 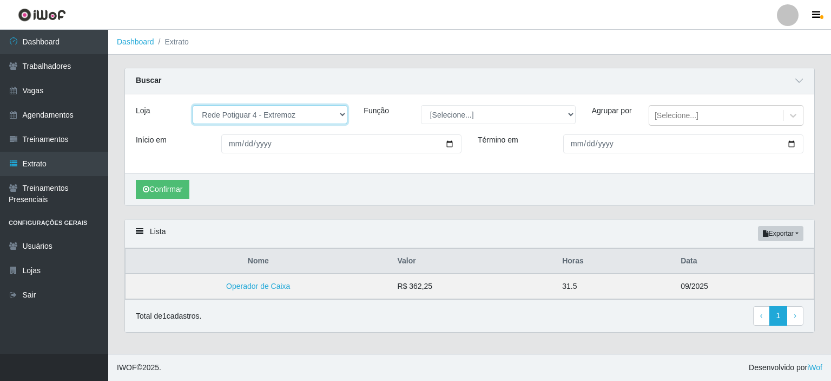 What do you see at coordinates (677, 115) in the screenshot?
I see `div: [Selecione...]` at bounding box center [677, 115].